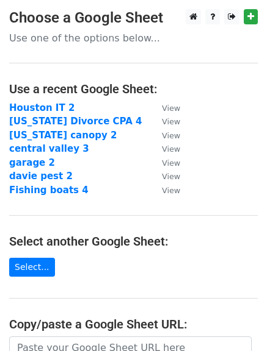 This screenshot has height=351, width=267. I want to click on a: davie pest 2, so click(41, 176).